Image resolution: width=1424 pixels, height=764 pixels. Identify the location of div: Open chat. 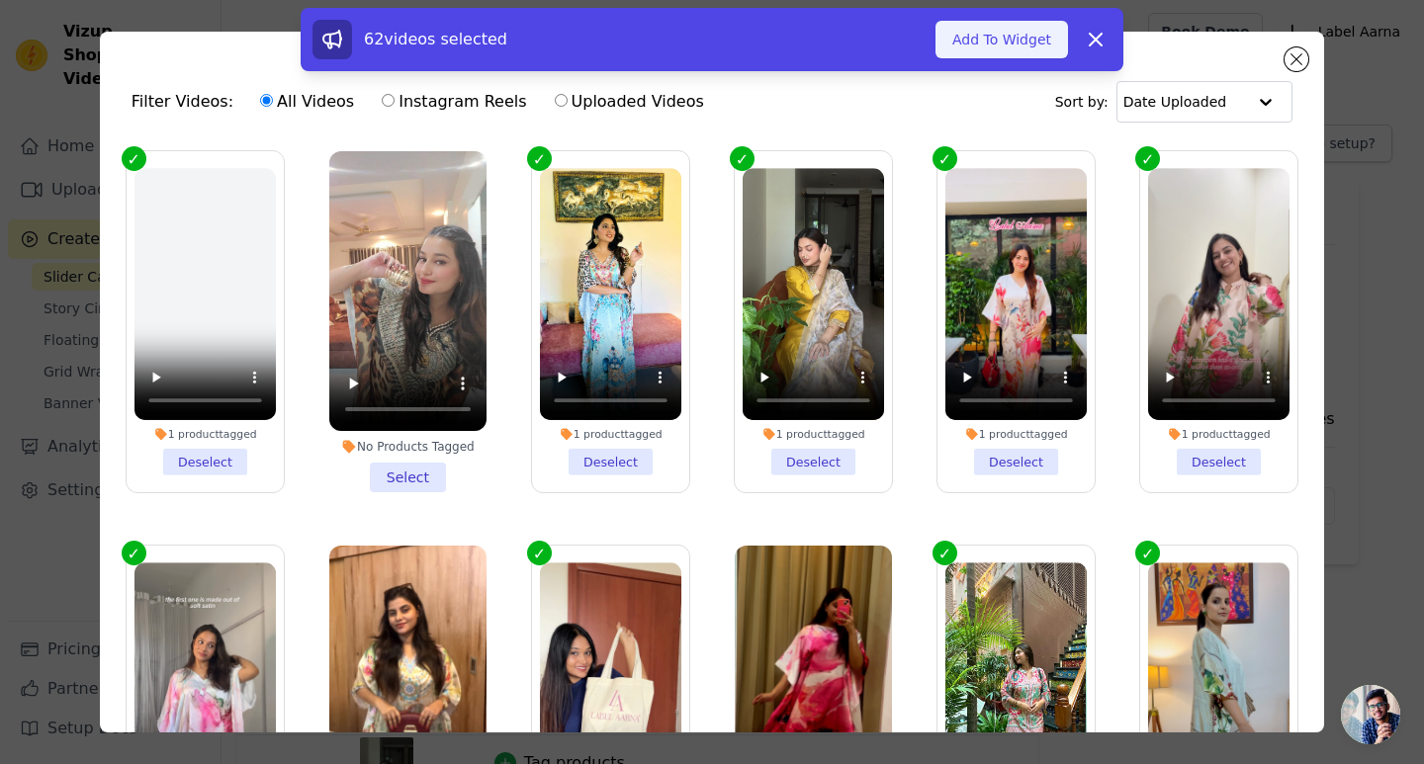
(1370, 715).